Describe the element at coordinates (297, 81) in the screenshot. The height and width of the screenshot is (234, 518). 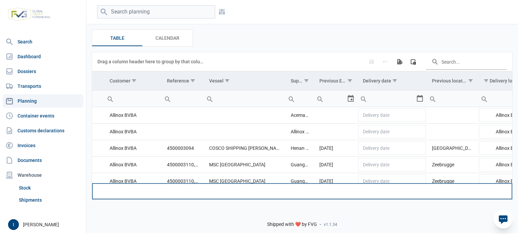
I see `div: Suppliers` at that location.